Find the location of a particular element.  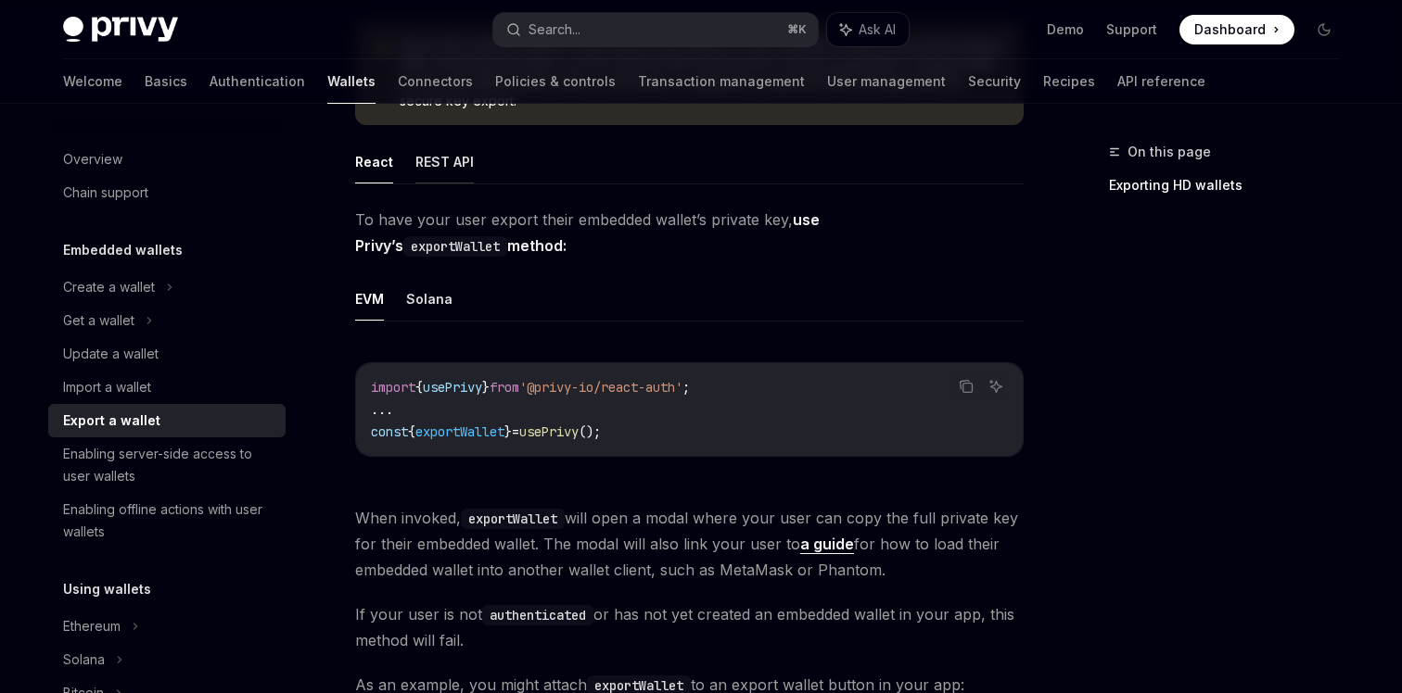

div: Ethereum is located at coordinates (92, 627).